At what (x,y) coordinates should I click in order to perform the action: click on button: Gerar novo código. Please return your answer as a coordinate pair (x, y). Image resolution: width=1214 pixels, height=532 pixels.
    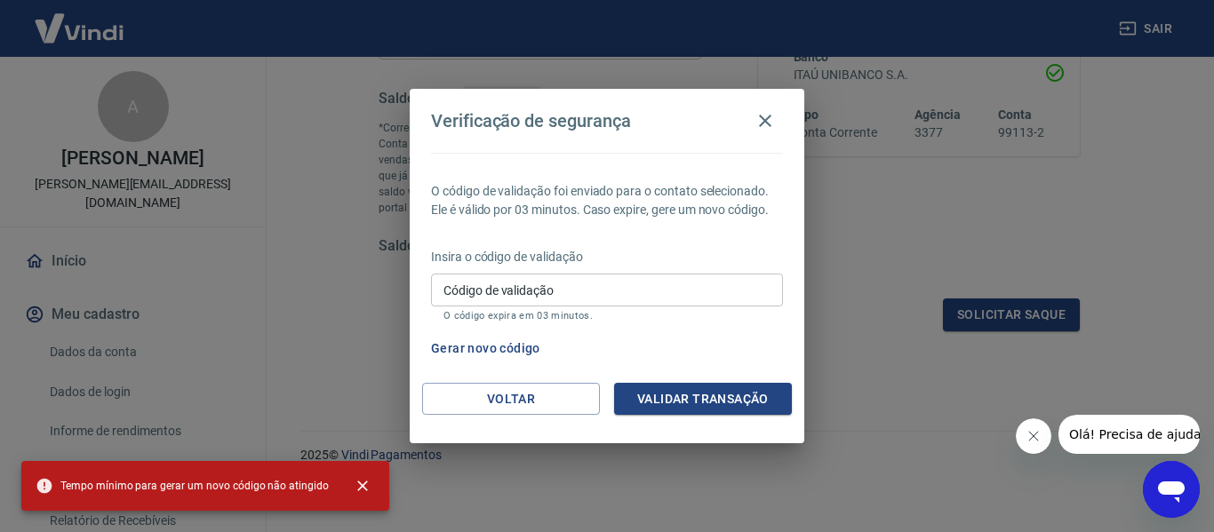
    Looking at the image, I should click on (485, 348).